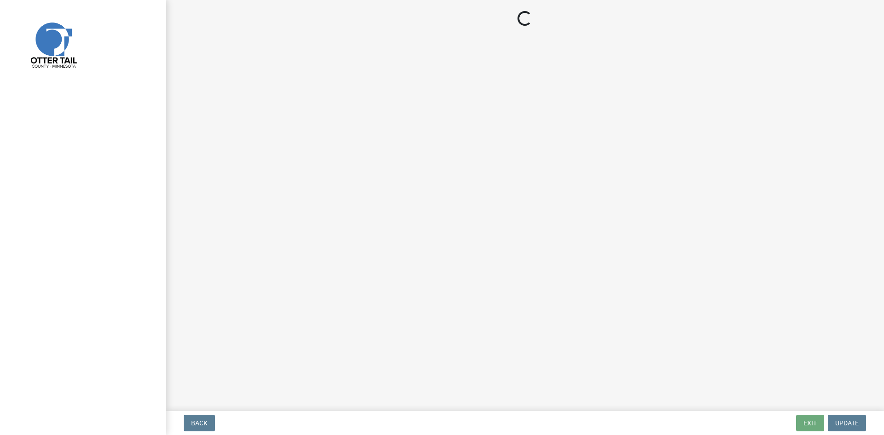 The image size is (884, 435). Describe the element at coordinates (199, 423) in the screenshot. I see `button: Back` at that location.